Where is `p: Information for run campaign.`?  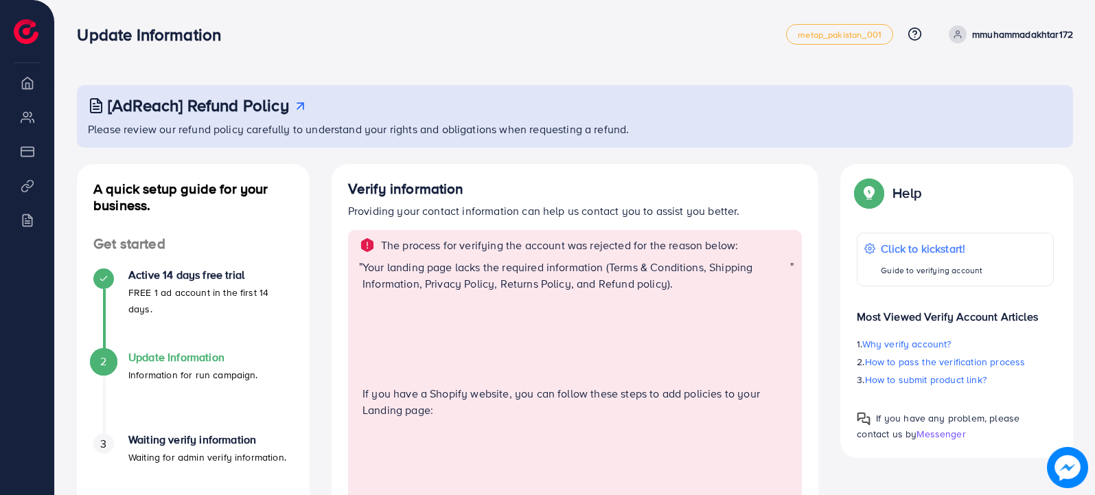
p: Information for run campaign. is located at coordinates (193, 375).